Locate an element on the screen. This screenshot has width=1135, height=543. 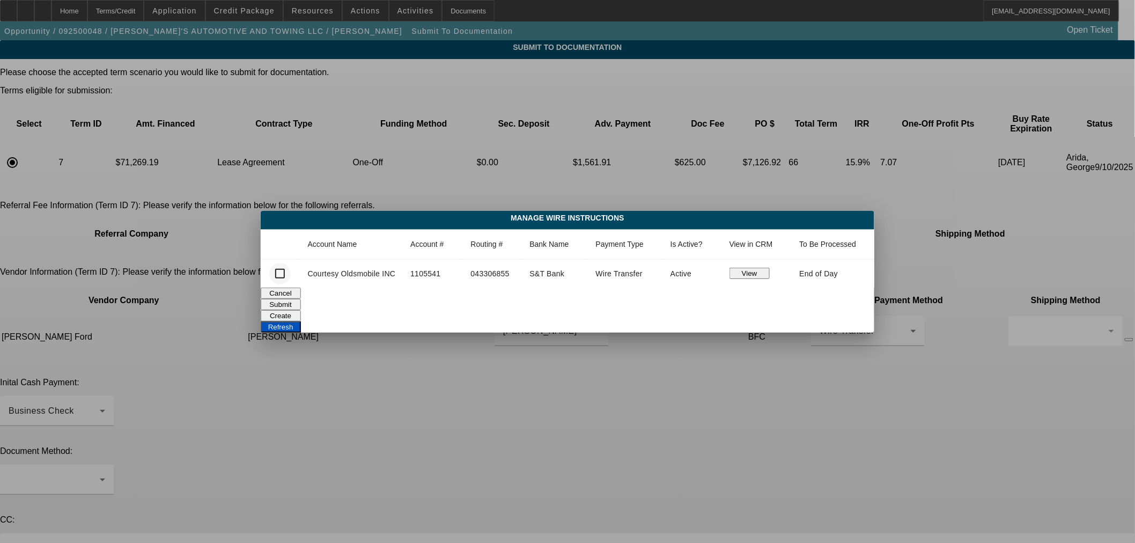
span: Manage Wire Instructions is located at coordinates (568, 218).